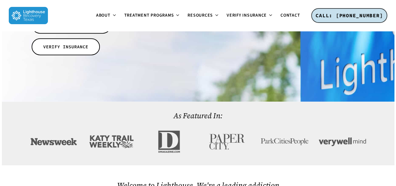 The height and width of the screenshot is (186, 396). What do you see at coordinates (250, 16) in the screenshot?
I see `a: Verify Insurance` at bounding box center [250, 16].